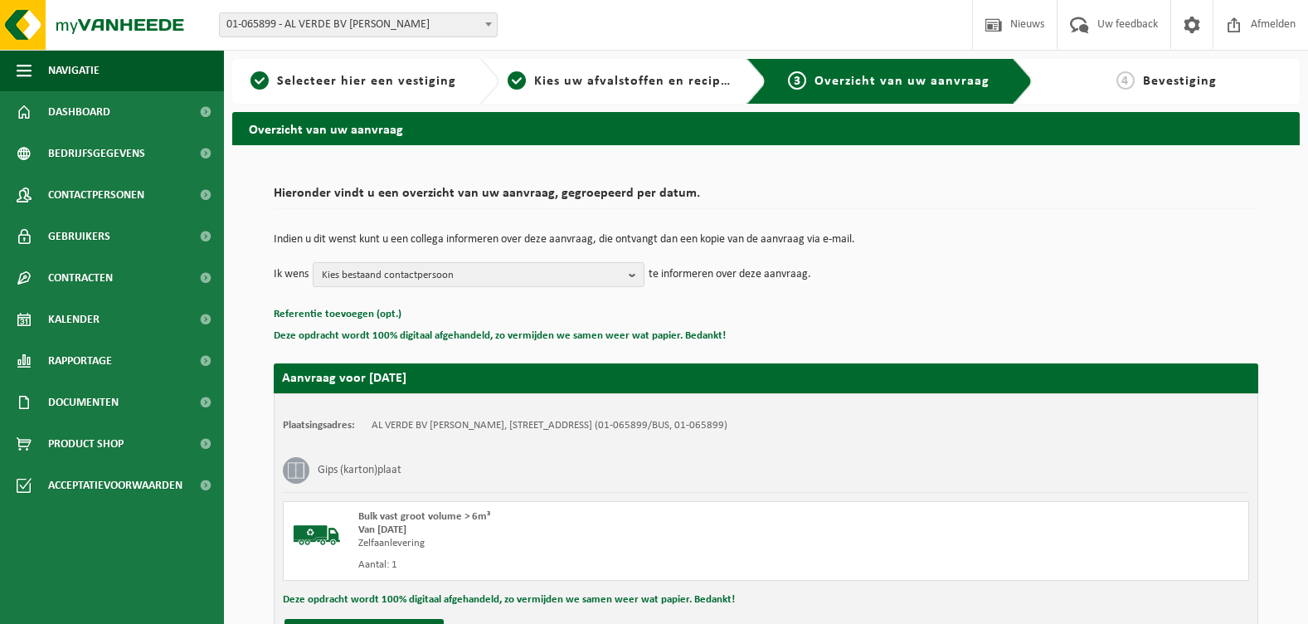 Image resolution: width=1308 pixels, height=624 pixels. What do you see at coordinates (1125, 80) in the screenshot?
I see `span: 4` at bounding box center [1125, 80].